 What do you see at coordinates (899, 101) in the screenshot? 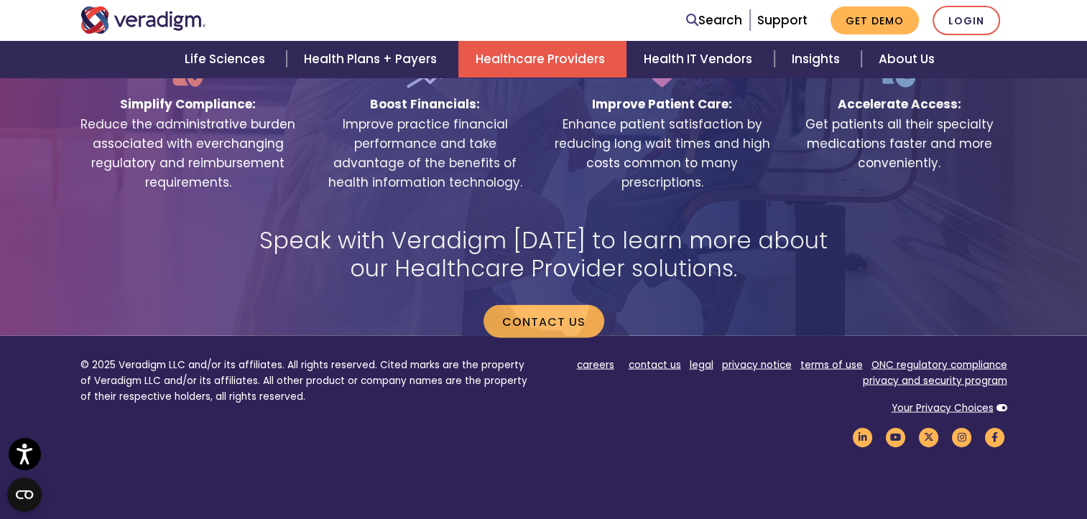
I see `span: Accelerate Access:` at bounding box center [899, 101].